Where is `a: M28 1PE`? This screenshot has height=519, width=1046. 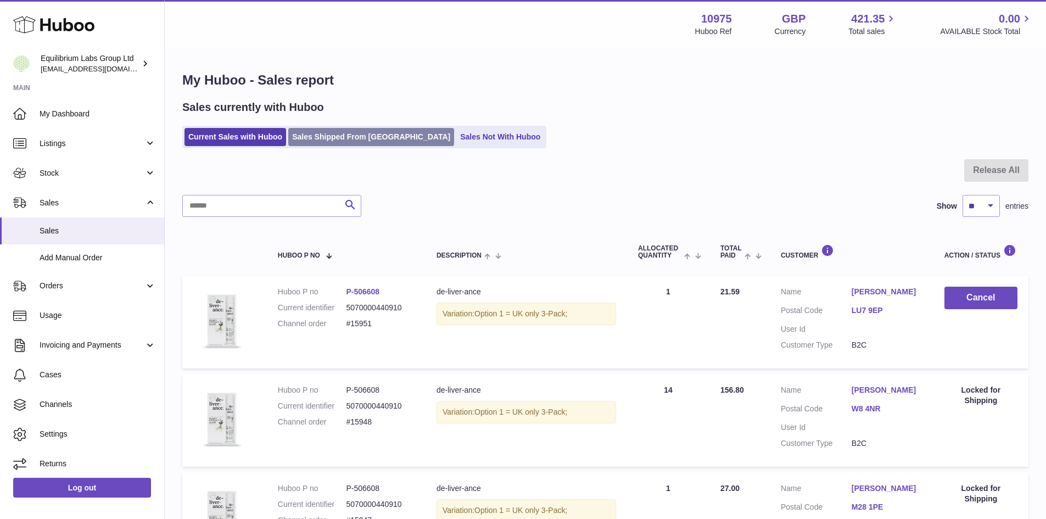
a: M28 1PE is located at coordinates (887, 507).